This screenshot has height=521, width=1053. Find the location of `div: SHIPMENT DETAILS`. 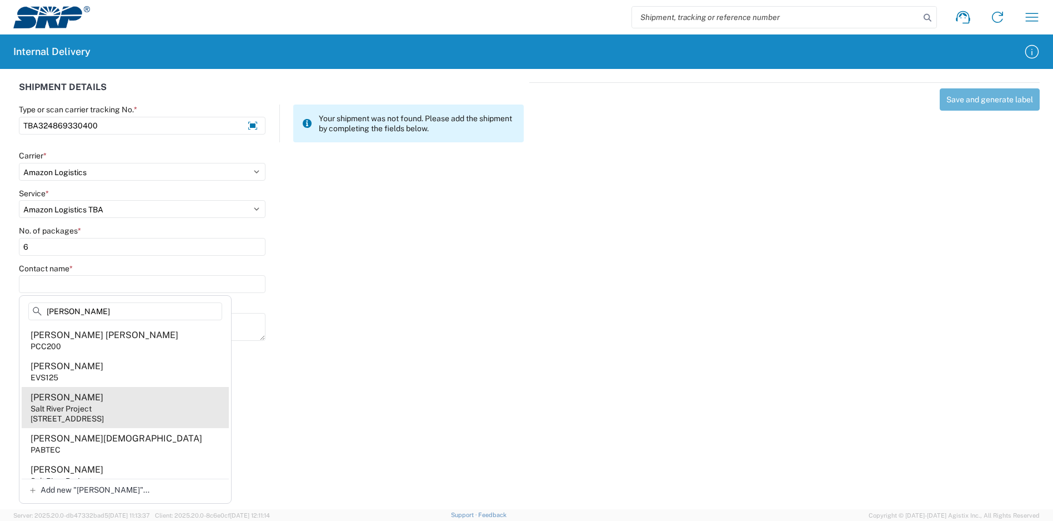

div: SHIPMENT DETAILS is located at coordinates (271, 93).